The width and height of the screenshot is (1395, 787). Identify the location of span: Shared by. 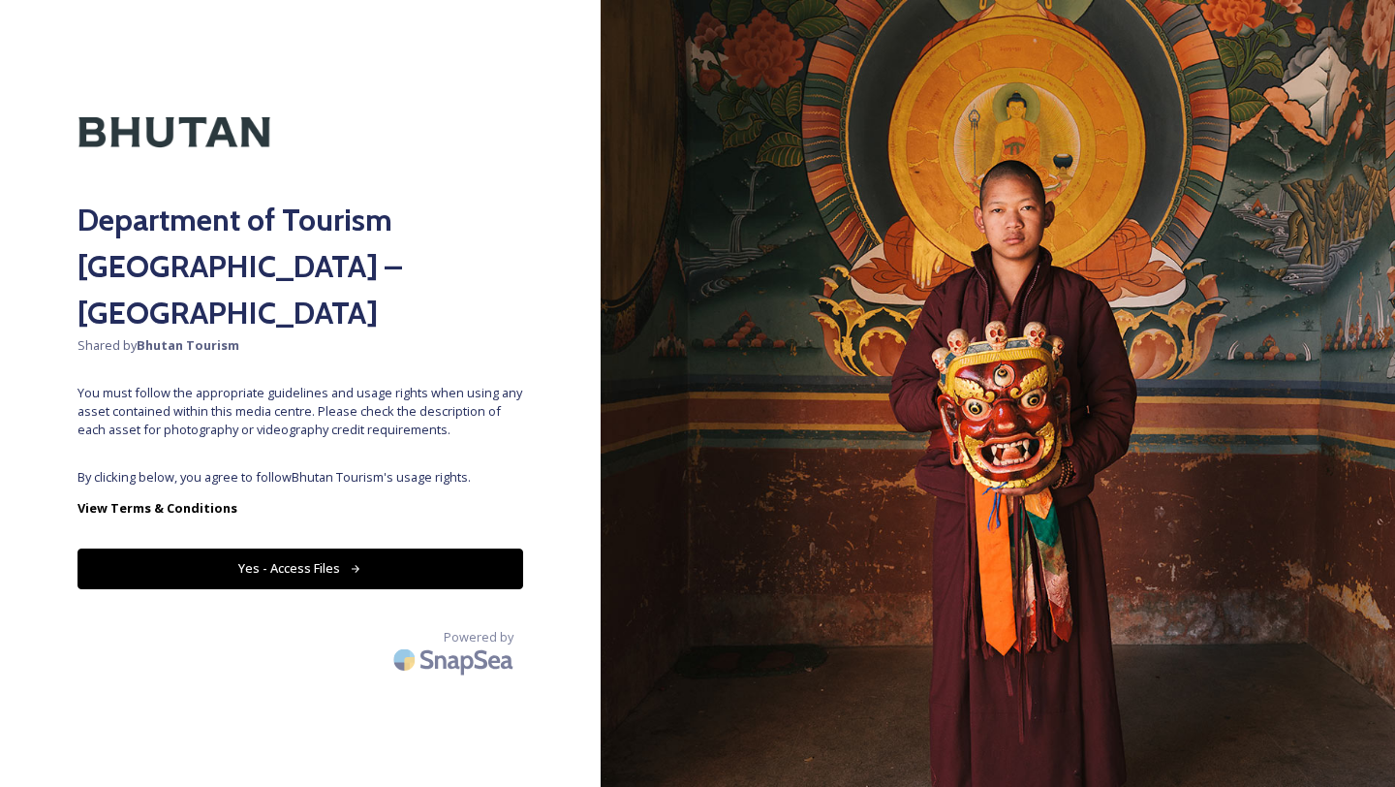
(300, 345).